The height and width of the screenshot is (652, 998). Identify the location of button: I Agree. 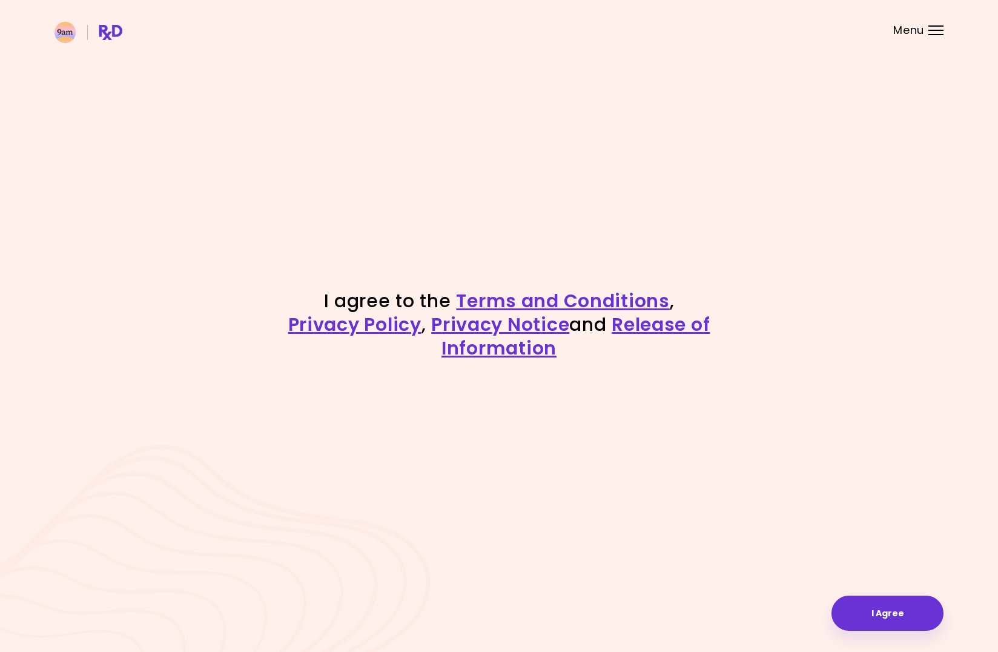
(887, 613).